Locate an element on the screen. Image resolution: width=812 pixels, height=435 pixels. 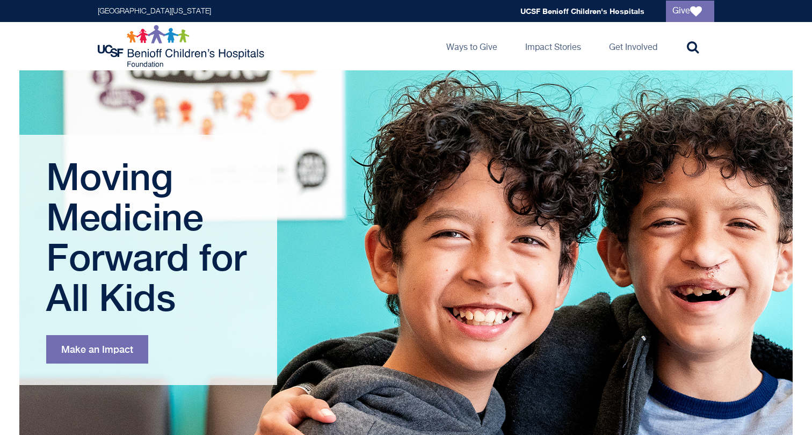
h1: Moving Medicine Forward for All Kids is located at coordinates (149, 237).